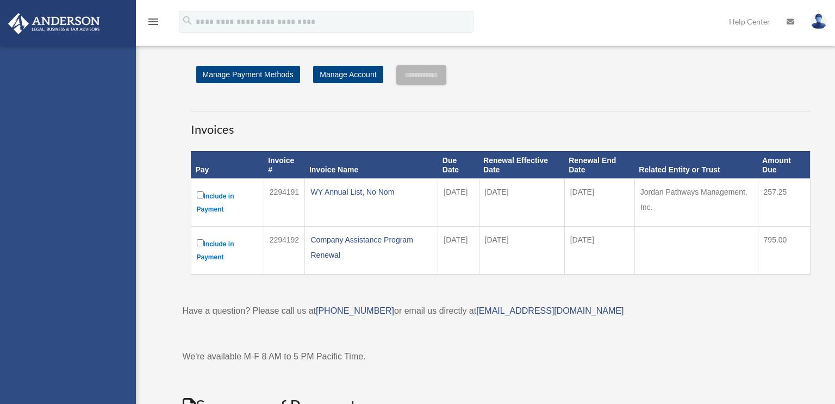  Describe the element at coordinates (371, 165) in the screenshot. I see `th: Invoice Name` at that location.